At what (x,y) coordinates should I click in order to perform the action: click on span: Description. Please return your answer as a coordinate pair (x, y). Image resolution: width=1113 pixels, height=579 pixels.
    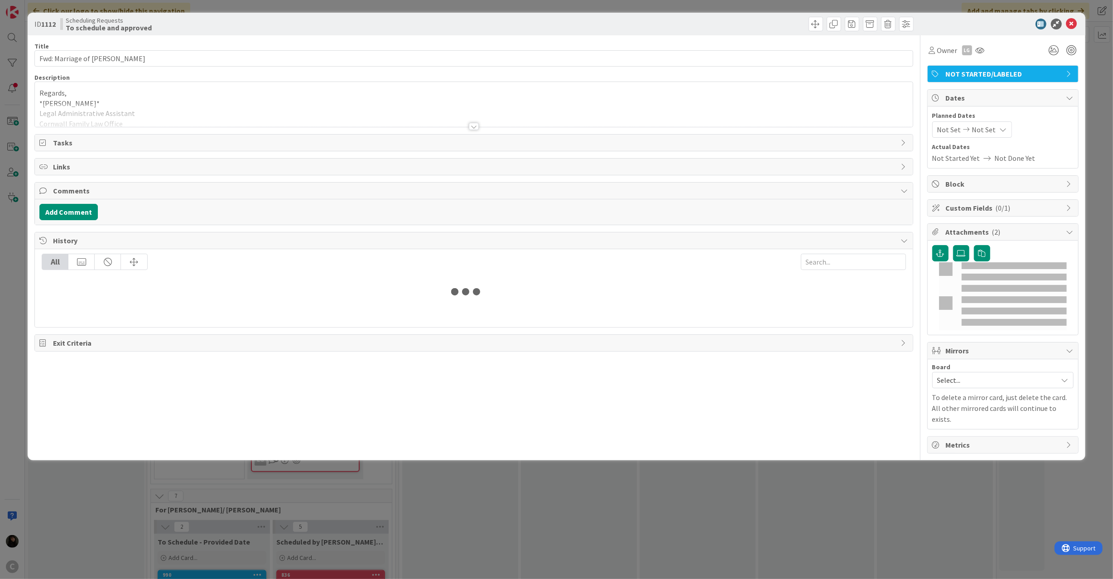
    Looking at the image, I should click on (52, 77).